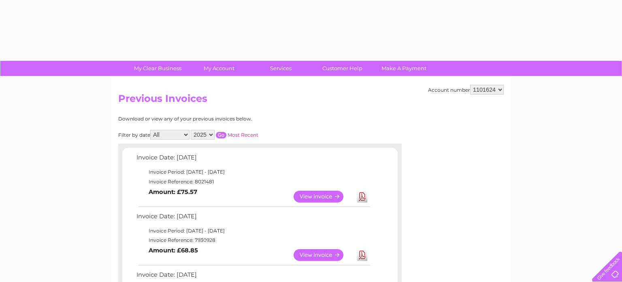 This screenshot has width=622, height=282. I want to click on a: My Account, so click(219, 68).